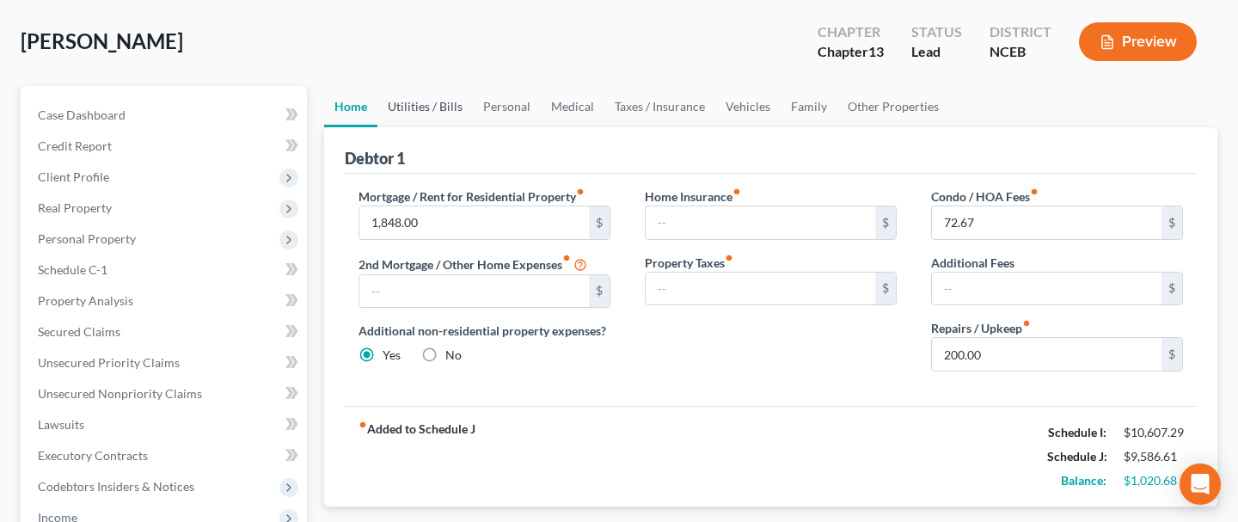 The image size is (1238, 522). Describe the element at coordinates (85, 300) in the screenshot. I see `span: Property Analysis` at that location.